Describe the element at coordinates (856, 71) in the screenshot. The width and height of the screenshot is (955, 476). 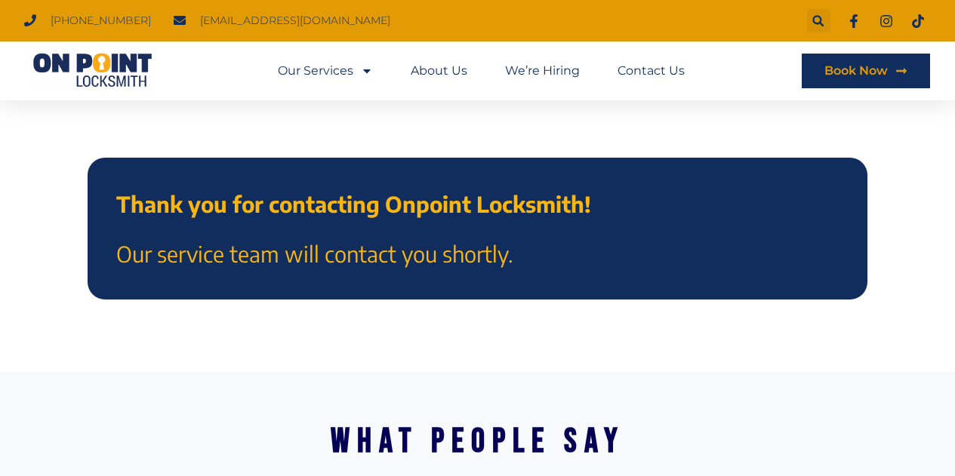
I see `span: Book Now` at that location.